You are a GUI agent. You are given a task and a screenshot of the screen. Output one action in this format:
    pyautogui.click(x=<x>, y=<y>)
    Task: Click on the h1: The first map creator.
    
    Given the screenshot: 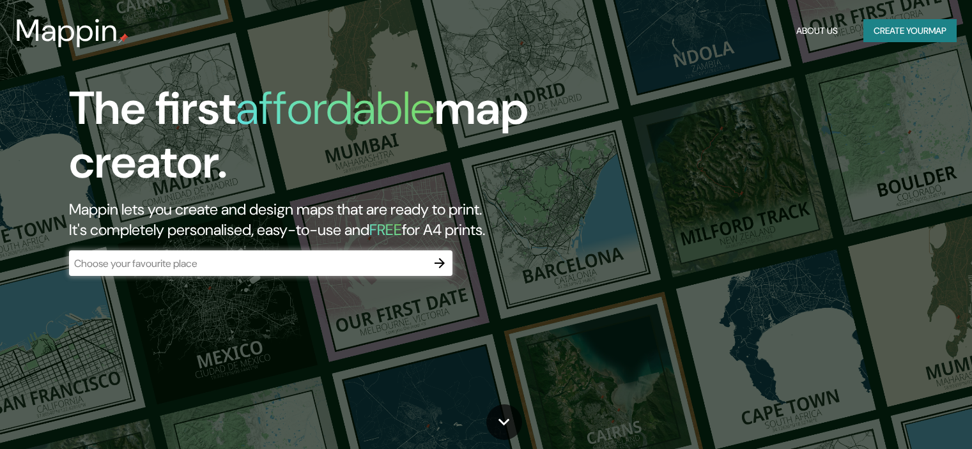 What is the action you would take?
    pyautogui.click(x=312, y=141)
    